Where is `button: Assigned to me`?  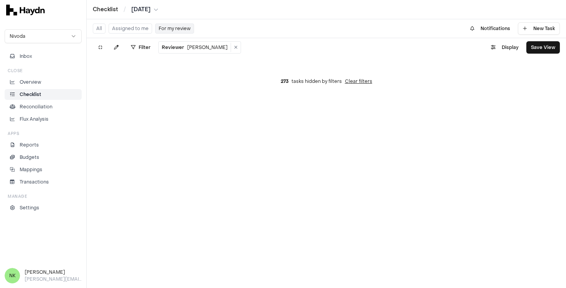
button: Assigned to me is located at coordinates (130, 29).